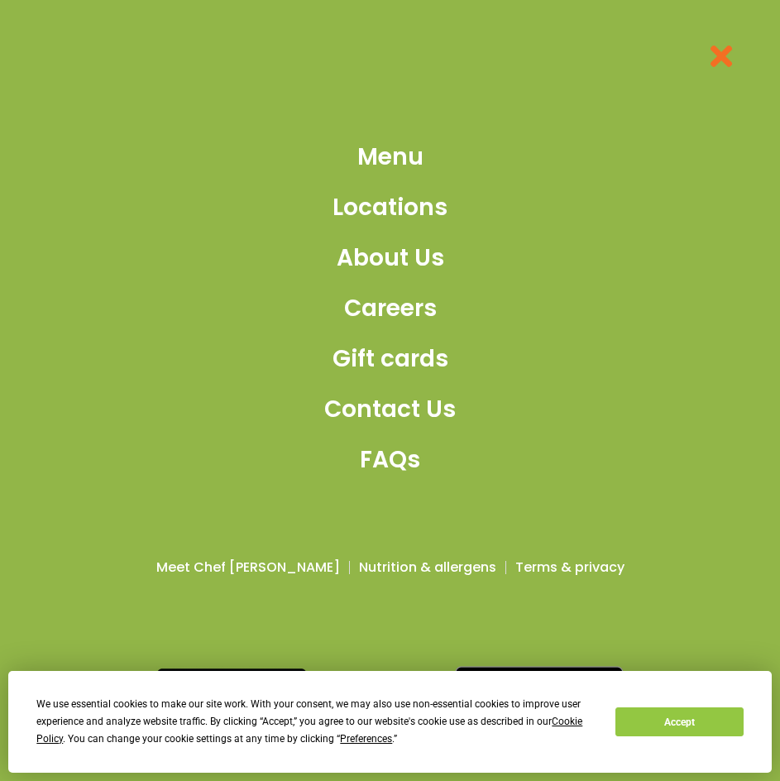 Image resolution: width=780 pixels, height=781 pixels. What do you see at coordinates (365, 738) in the screenshot?
I see `span: Preferences` at bounding box center [365, 738].